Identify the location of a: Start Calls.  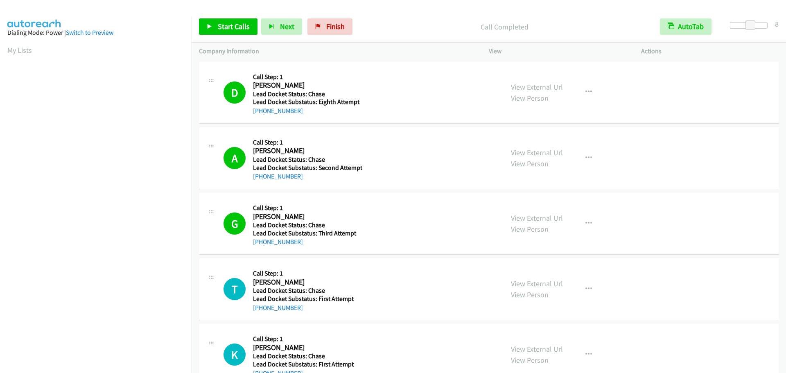
(228, 27).